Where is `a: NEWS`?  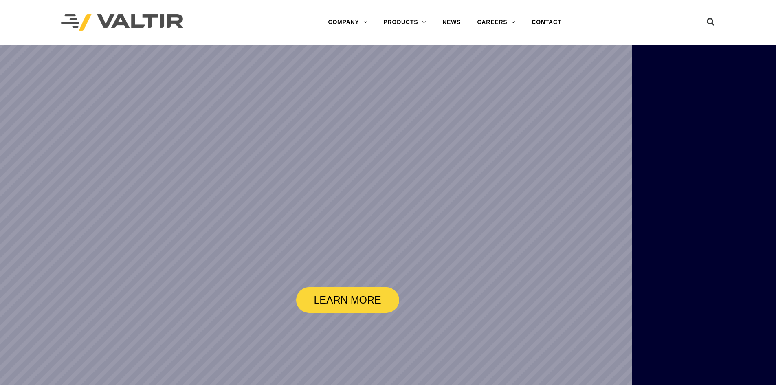
a: NEWS is located at coordinates (451, 22).